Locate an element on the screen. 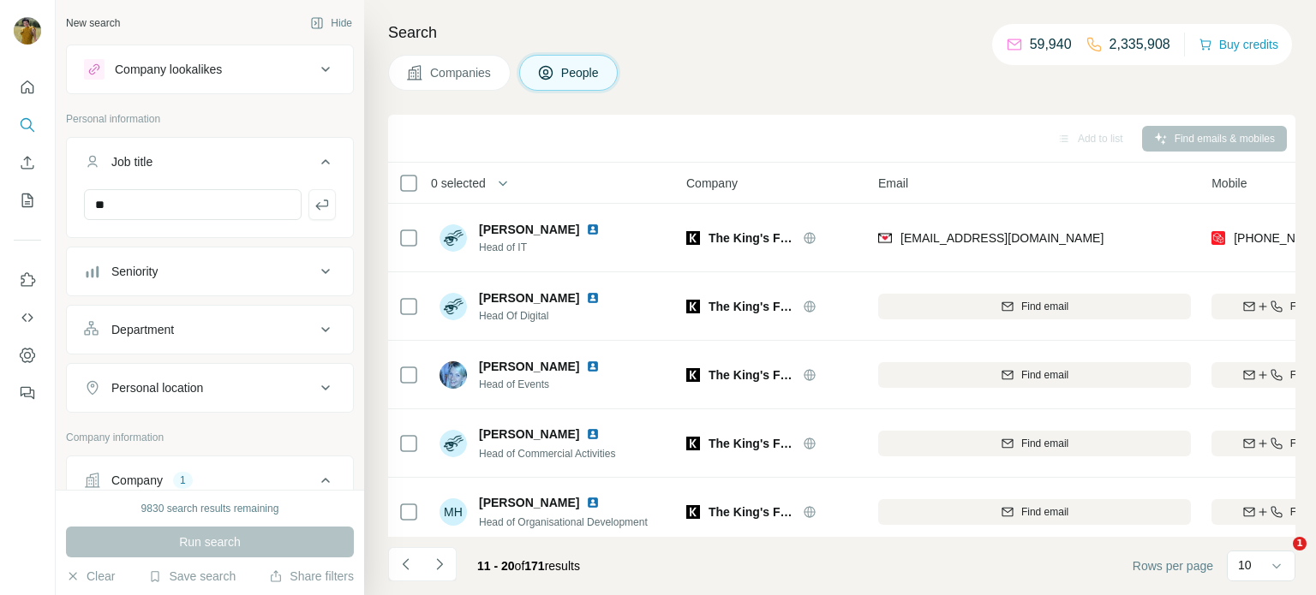 The height and width of the screenshot is (595, 1316). h4: Search is located at coordinates (841, 33).